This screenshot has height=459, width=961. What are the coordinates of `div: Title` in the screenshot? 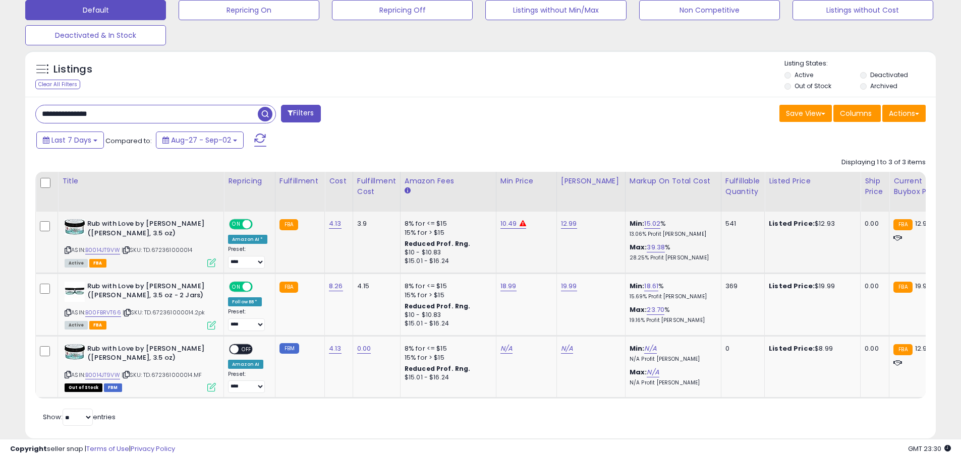 It's located at (141, 181).